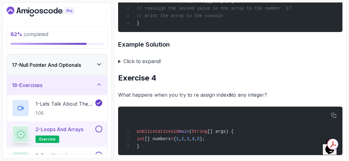 This screenshot has height=161, width=349. I want to click on p: What happens when you try to re assign index to any integer?, so click(230, 95).